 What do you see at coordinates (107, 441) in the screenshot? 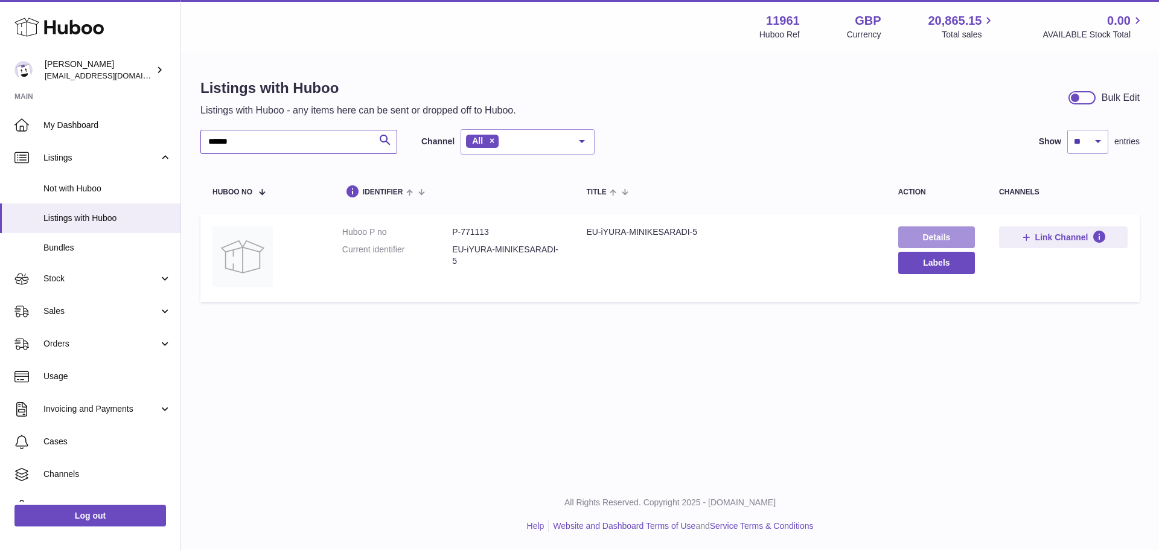
I see `span: Cases` at bounding box center [107, 441].